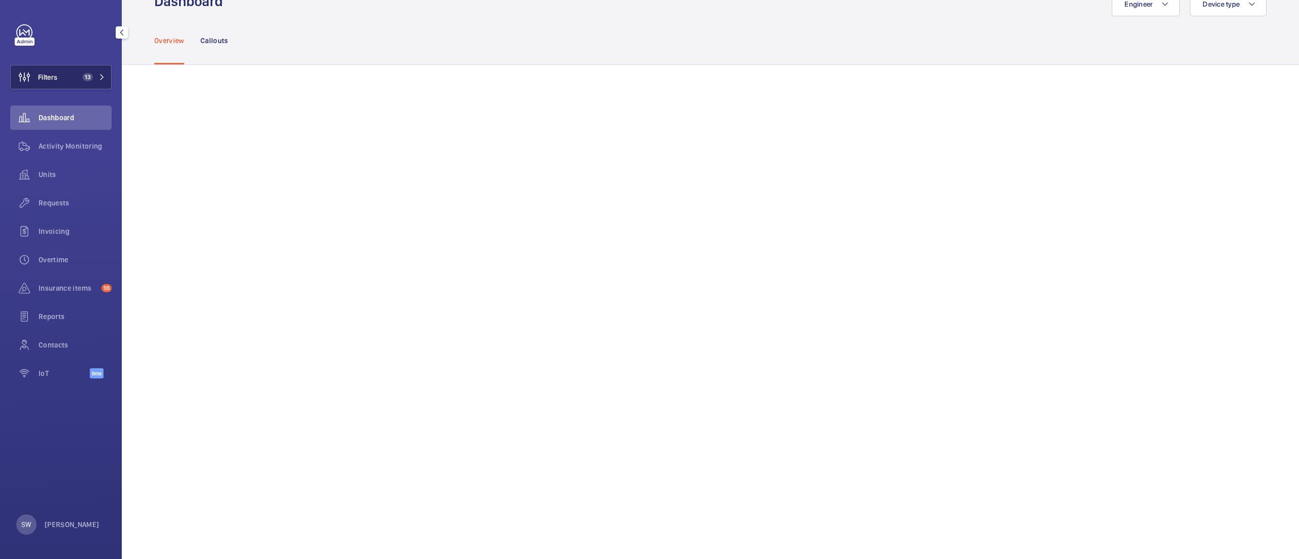  Describe the element at coordinates (26, 525) in the screenshot. I see `p: SW` at that location.